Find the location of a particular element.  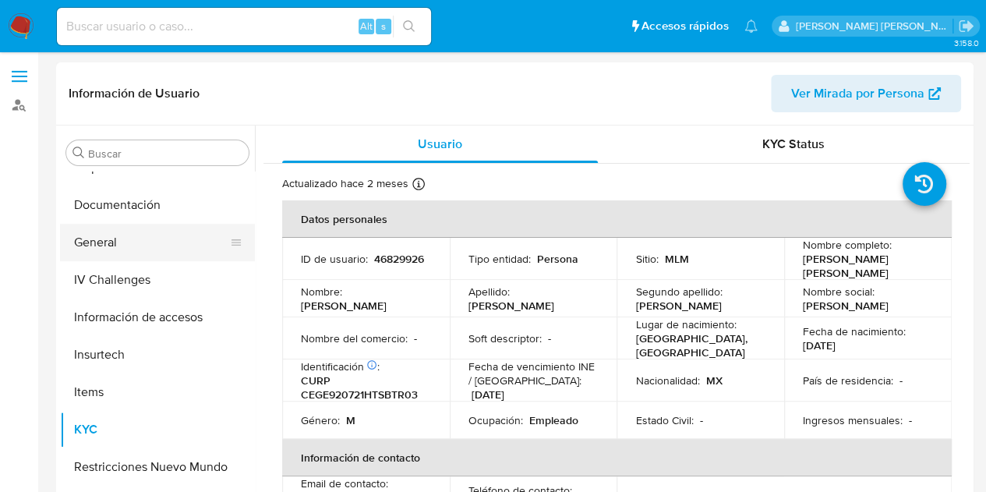

p: Identificación : is located at coordinates (340, 366).